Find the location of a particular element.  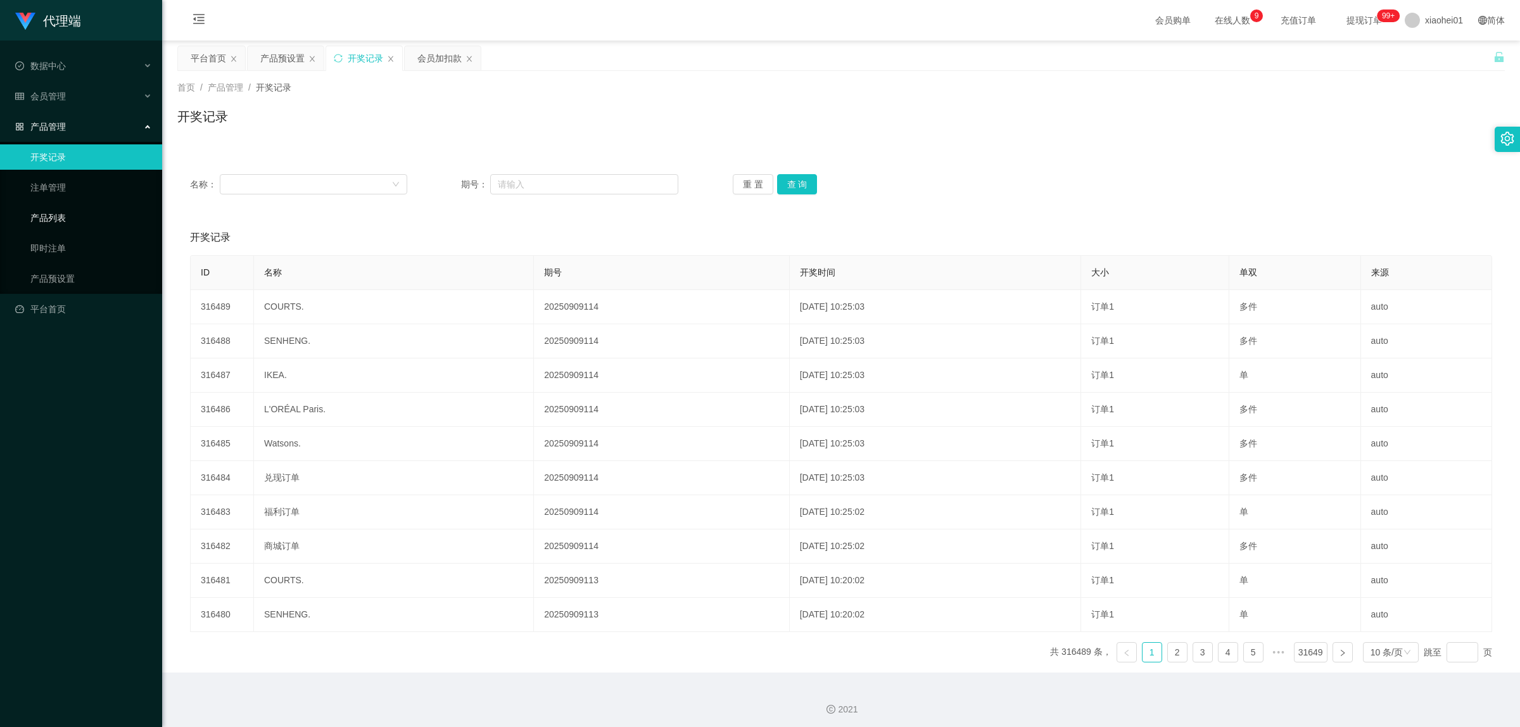

div: 跳至 页 is located at coordinates (1458, 652).